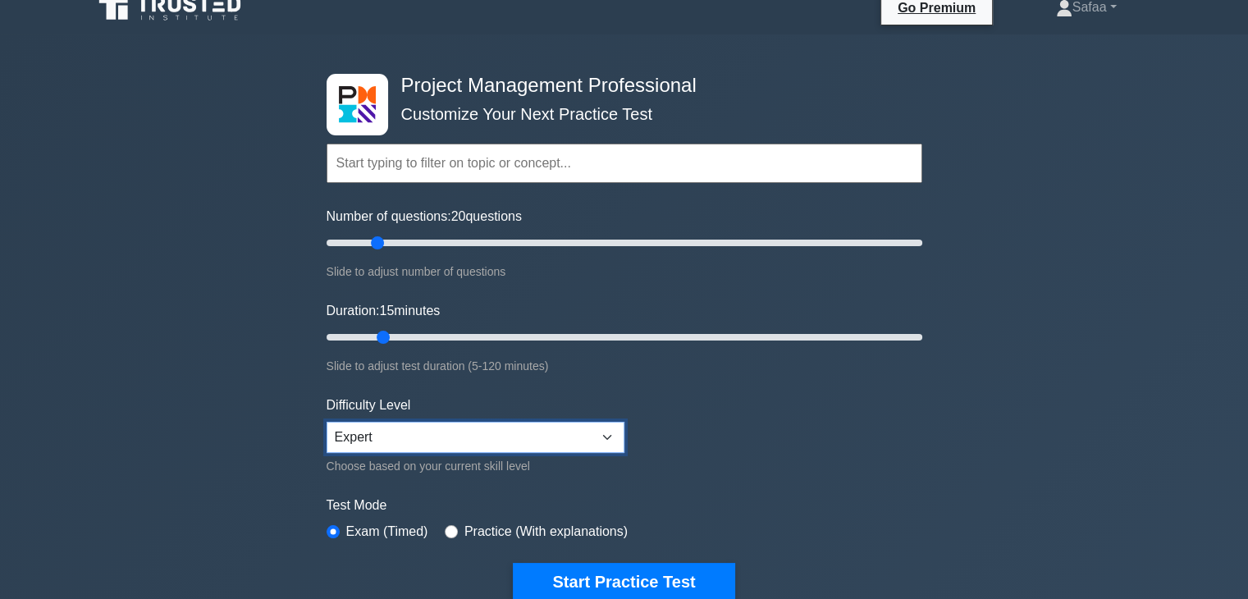  I want to click on label: Practice (With explanations), so click(546, 532).